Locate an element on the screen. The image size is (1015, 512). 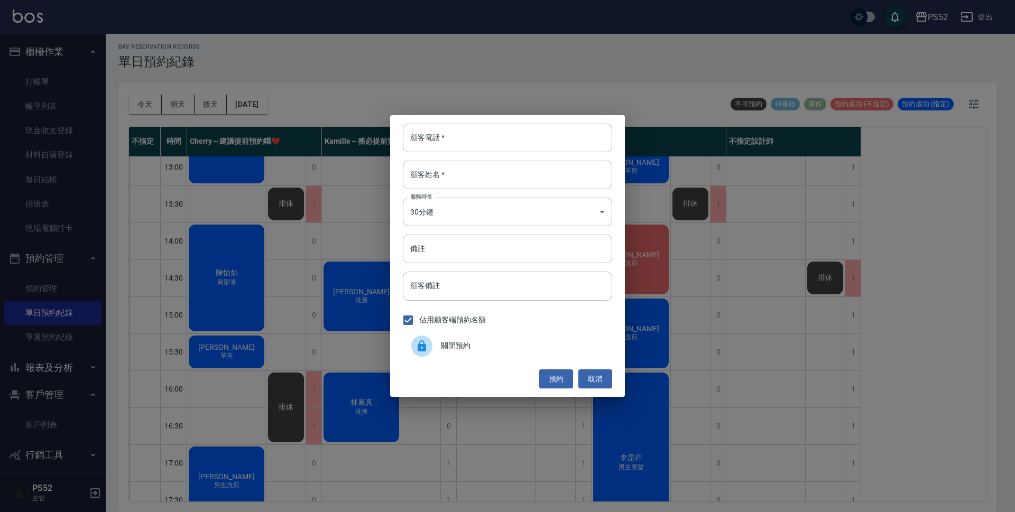
div: 30分鐘 is located at coordinates (507, 212).